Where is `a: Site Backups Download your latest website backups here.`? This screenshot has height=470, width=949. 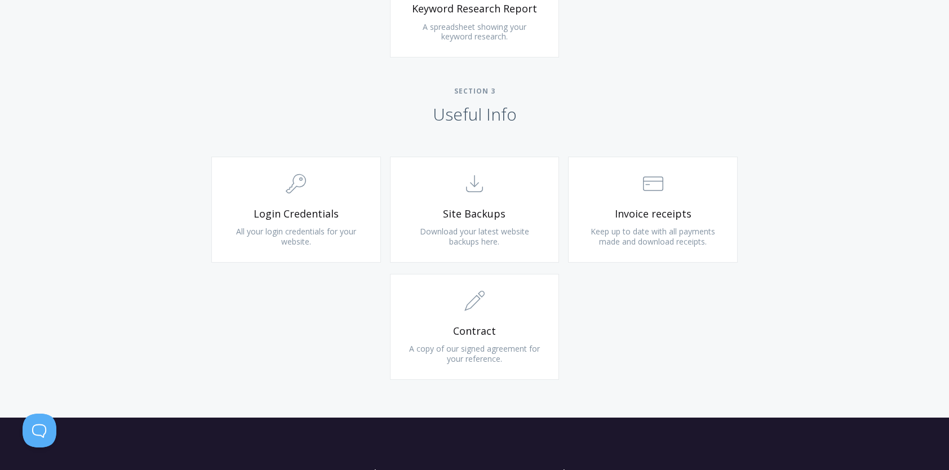 a: Site Backups Download your latest website backups here. is located at coordinates (475, 210).